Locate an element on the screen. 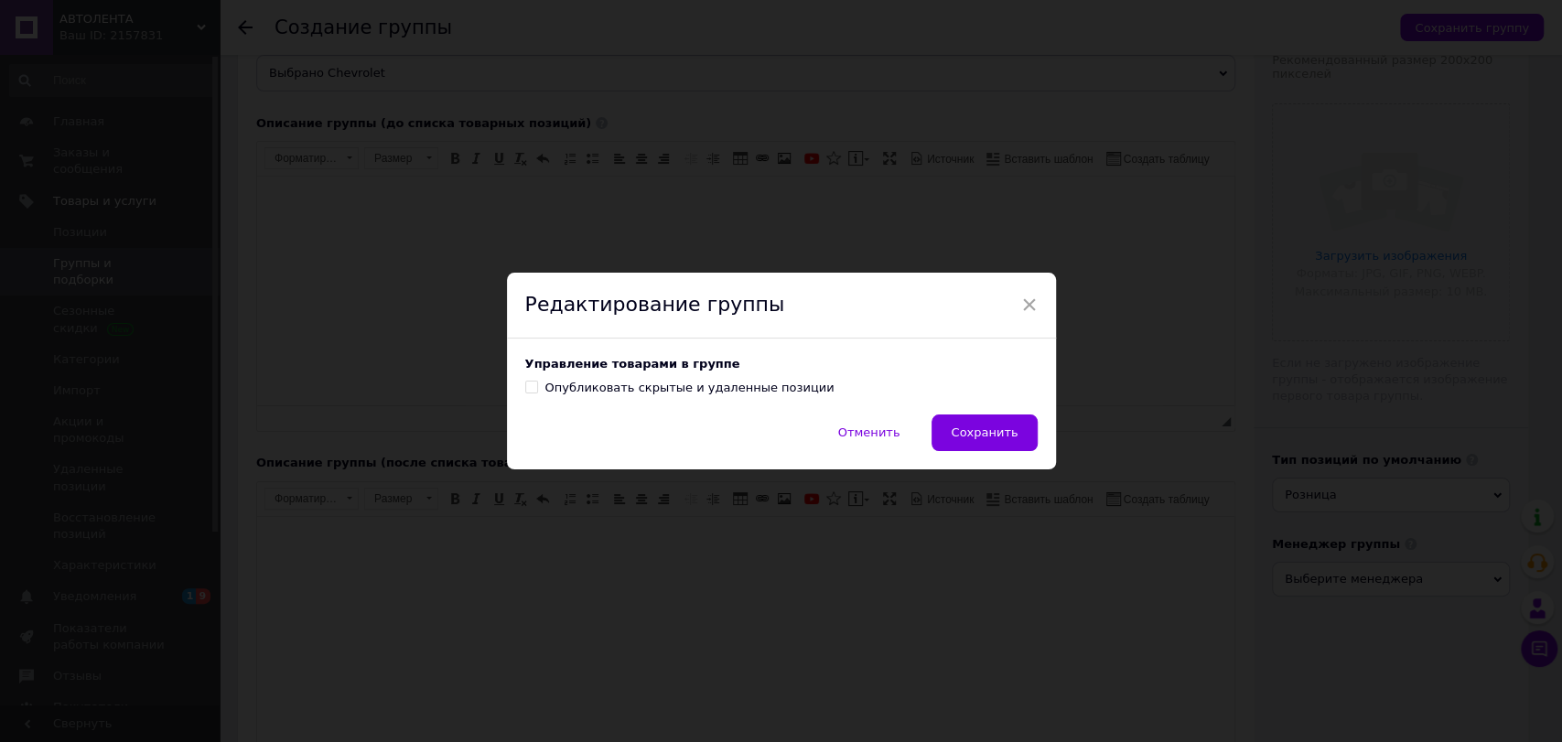 The height and width of the screenshot is (742, 1562). div: Опубликовать скрытые и удаленные позиции is located at coordinates (690, 388).